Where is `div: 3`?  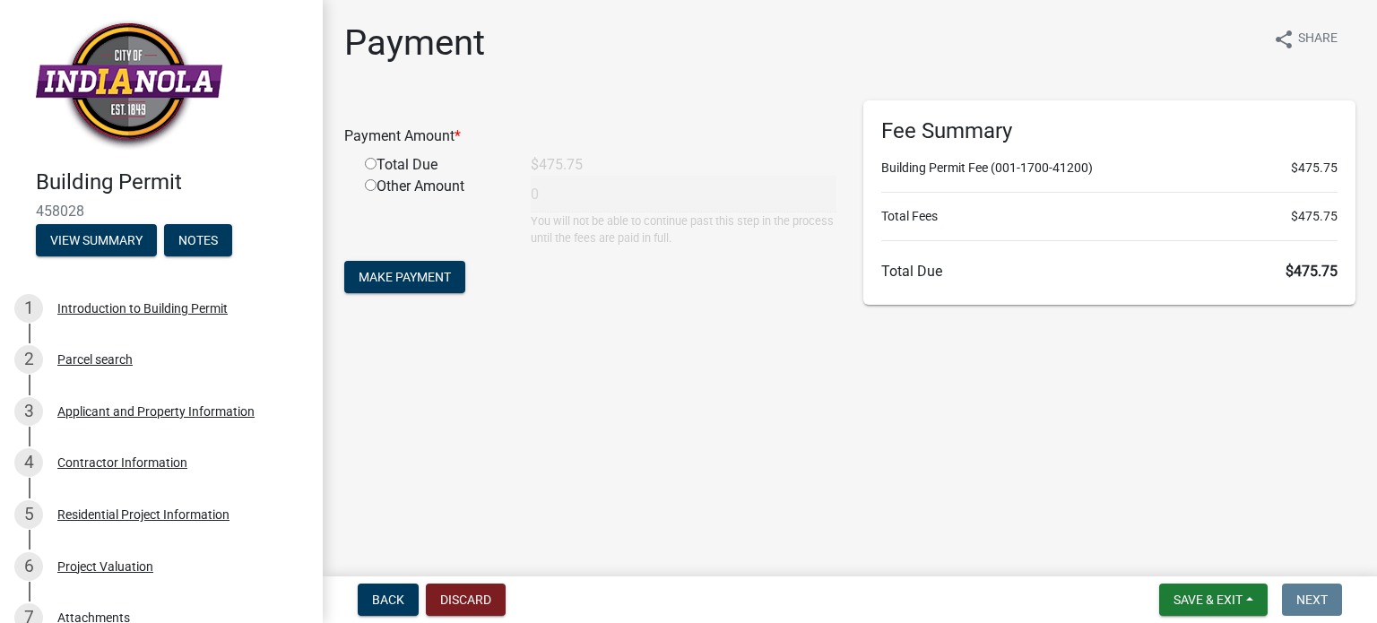 div: 3 is located at coordinates (29, 412).